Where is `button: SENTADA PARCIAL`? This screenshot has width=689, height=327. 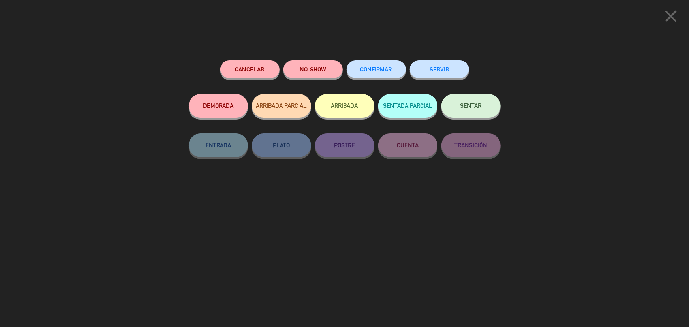
button: SENTADA PARCIAL is located at coordinates (408, 106).